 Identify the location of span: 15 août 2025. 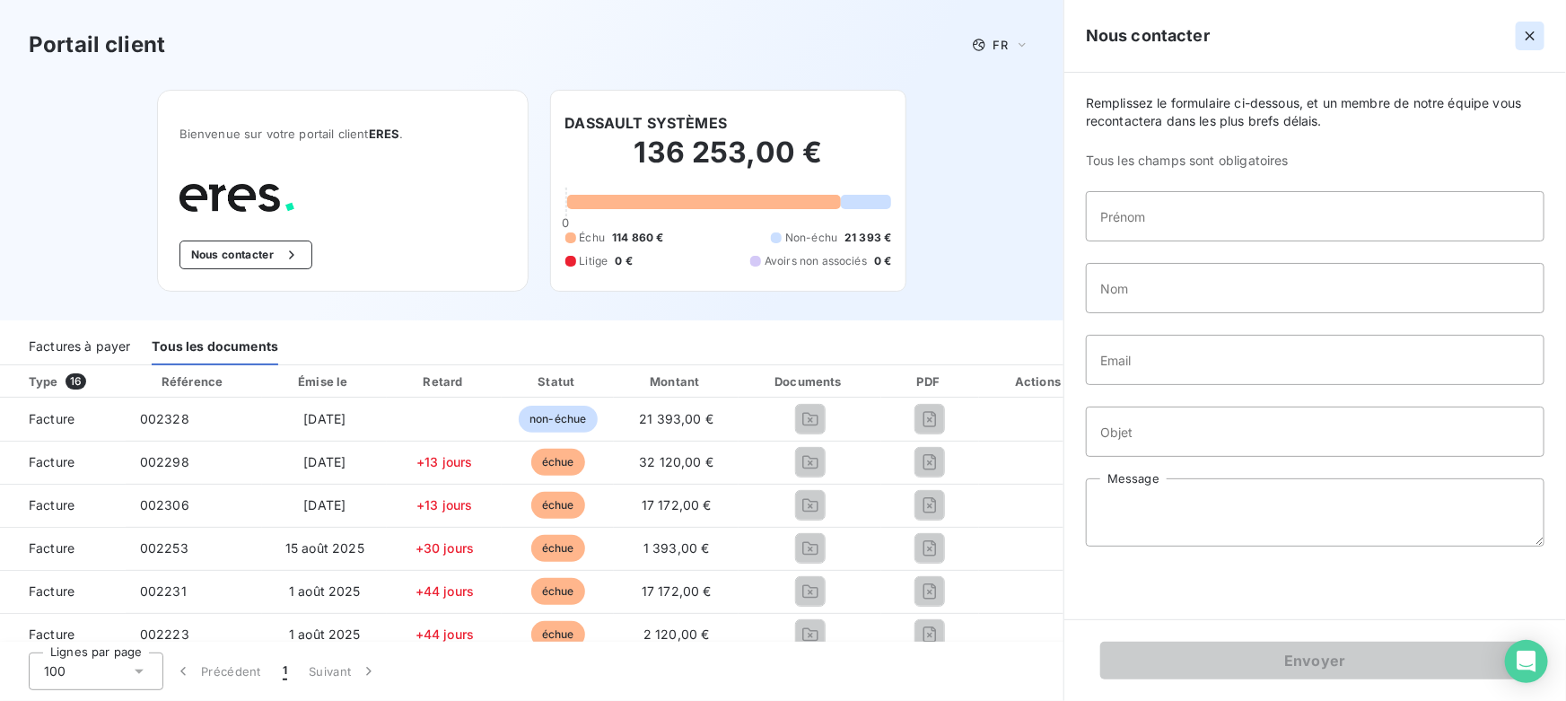
(325, 547).